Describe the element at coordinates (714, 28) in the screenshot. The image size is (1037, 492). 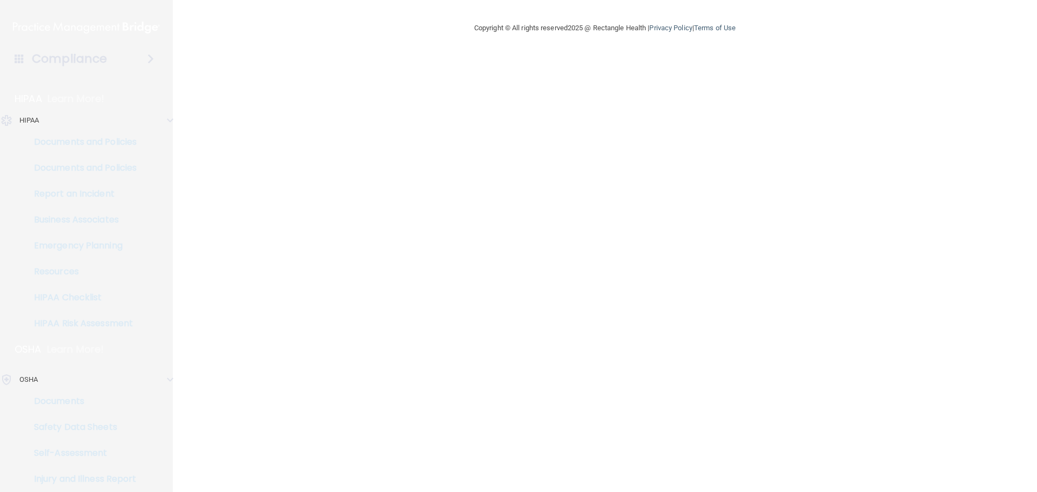
I see `a: Terms of Use` at that location.